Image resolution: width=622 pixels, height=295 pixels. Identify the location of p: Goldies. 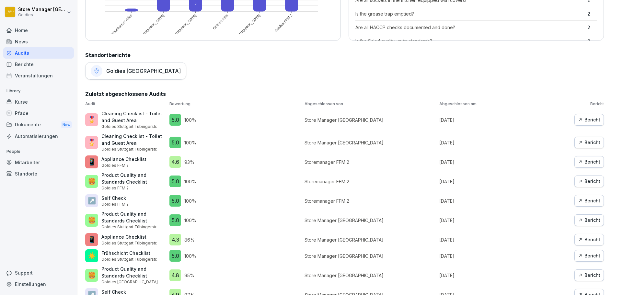
(42, 15).